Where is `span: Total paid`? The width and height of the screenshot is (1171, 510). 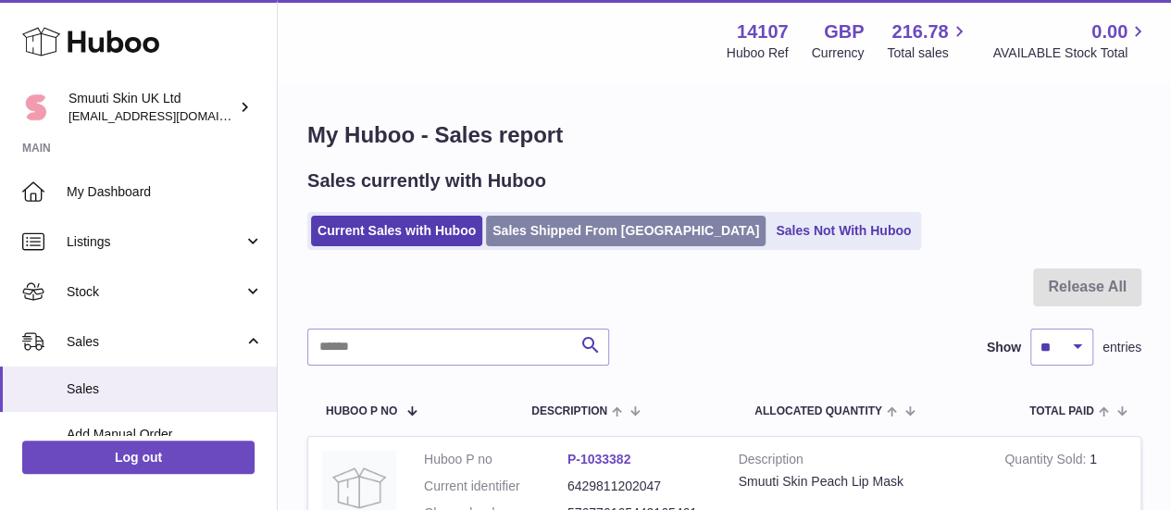
span: Total paid is located at coordinates (1062, 411).